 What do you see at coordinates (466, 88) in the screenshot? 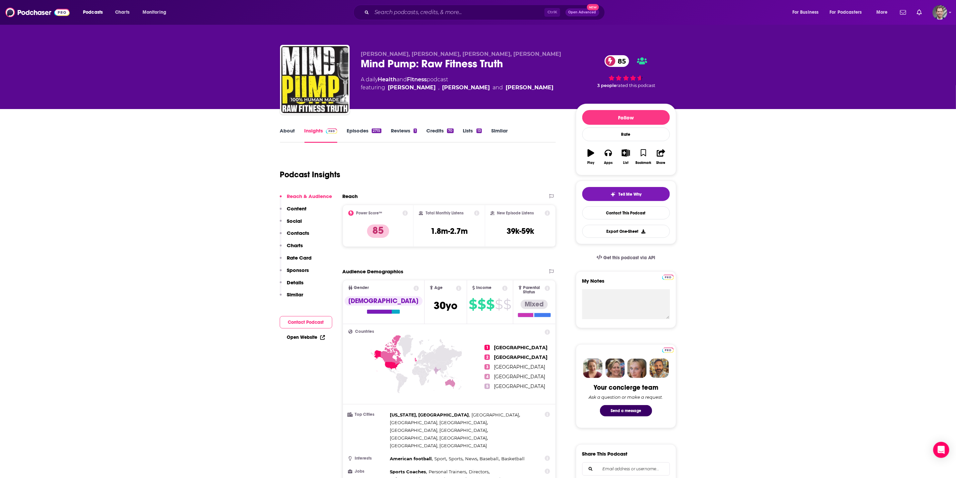
I see `a: Sal Di Stefano` at bounding box center [466, 88].